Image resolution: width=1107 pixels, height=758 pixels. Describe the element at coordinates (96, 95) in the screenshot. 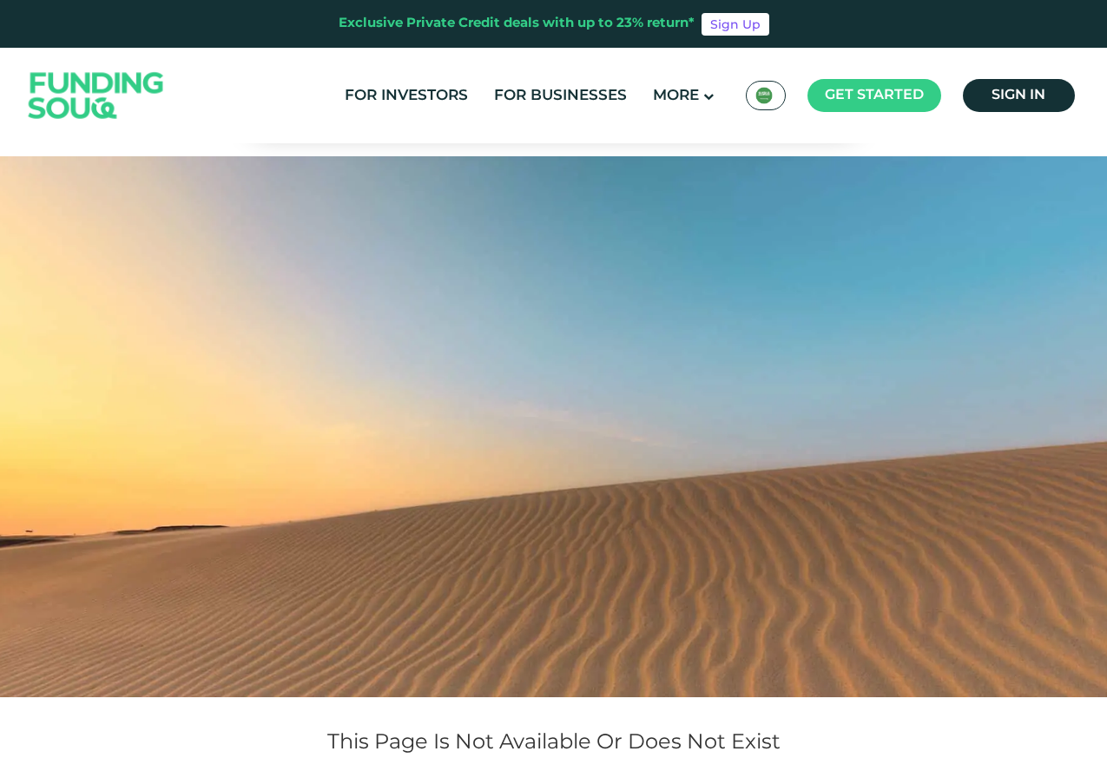

I see `img: Logo` at that location.